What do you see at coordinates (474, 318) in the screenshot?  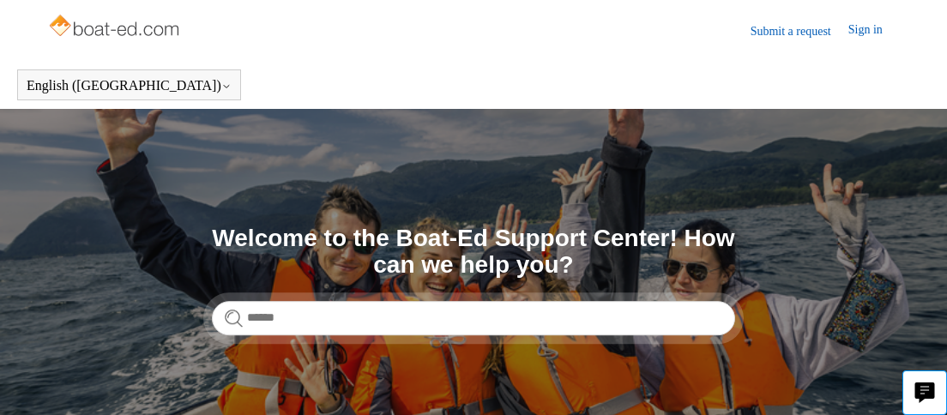 I see `input: Search` at bounding box center [474, 318].